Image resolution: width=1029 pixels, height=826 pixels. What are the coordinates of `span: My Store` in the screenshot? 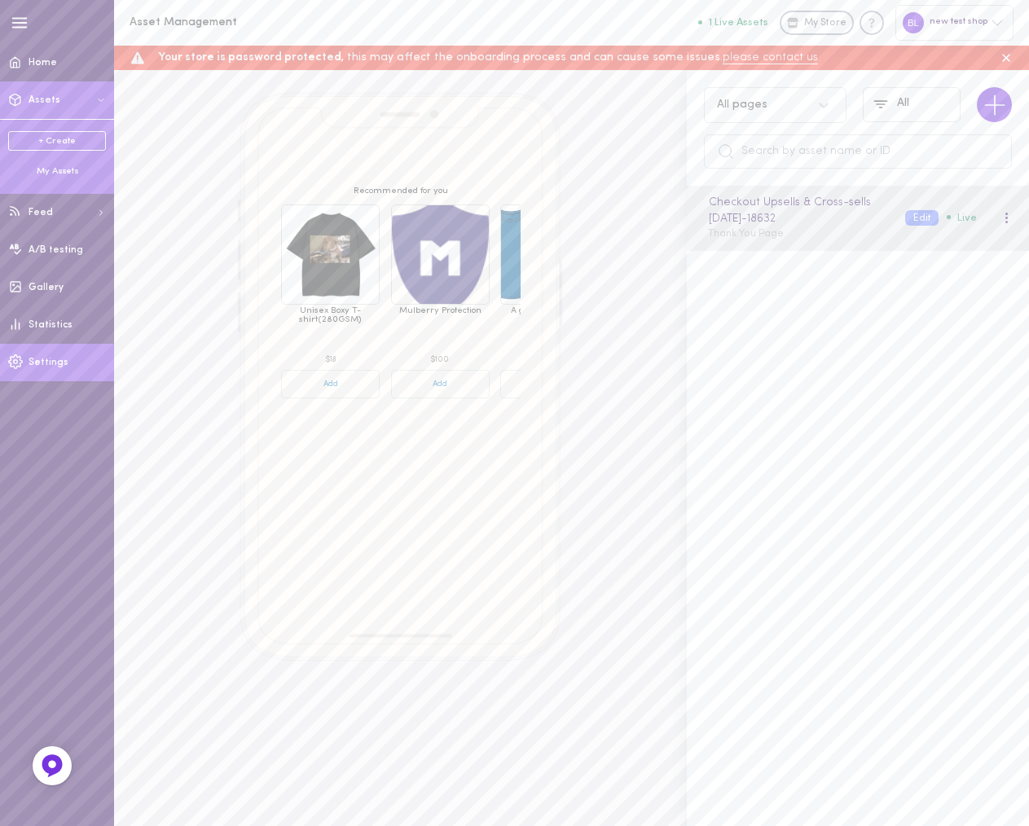 It's located at (825, 24).